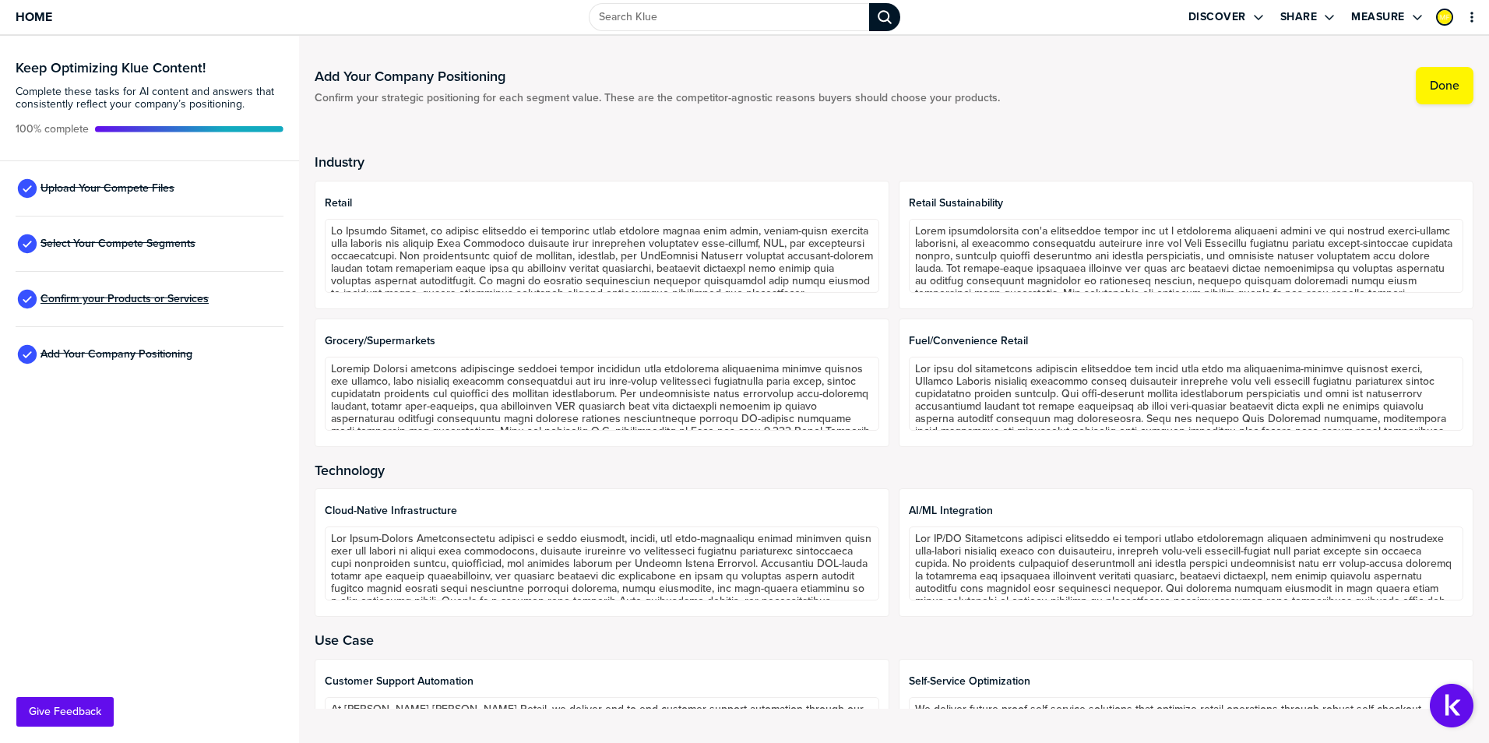  Describe the element at coordinates (1186, 681) in the screenshot. I see `span: Self-Service Optimization` at that location.